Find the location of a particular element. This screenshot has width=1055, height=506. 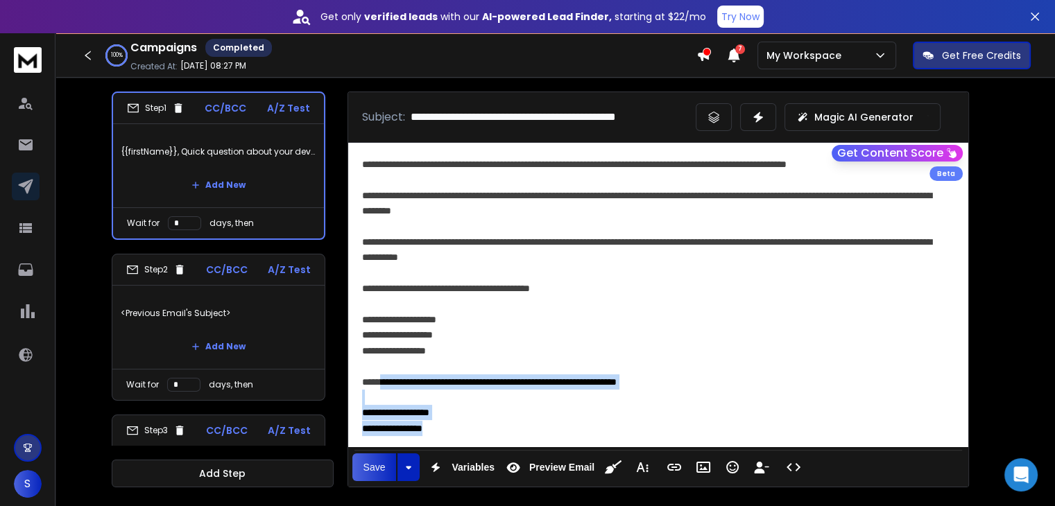

button: Try Now is located at coordinates (740, 17).